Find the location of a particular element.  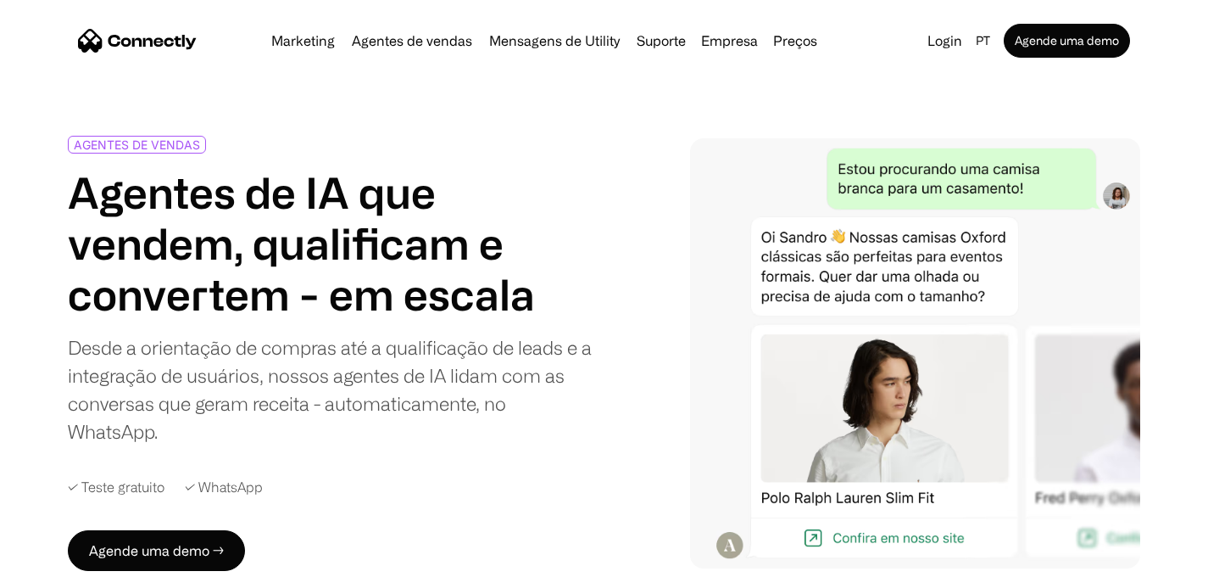

aside: Language selected: Português (Brasil) is located at coordinates (59, 558).